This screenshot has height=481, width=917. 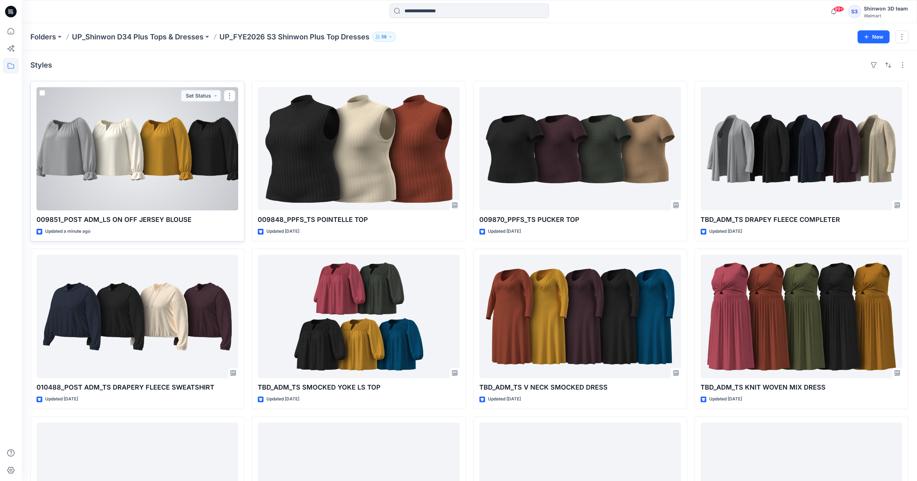 I want to click on p: Folders, so click(x=43, y=37).